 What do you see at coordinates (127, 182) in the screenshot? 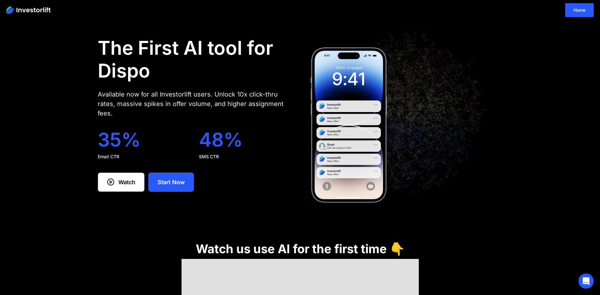
I see `div: Watch` at bounding box center [127, 182].